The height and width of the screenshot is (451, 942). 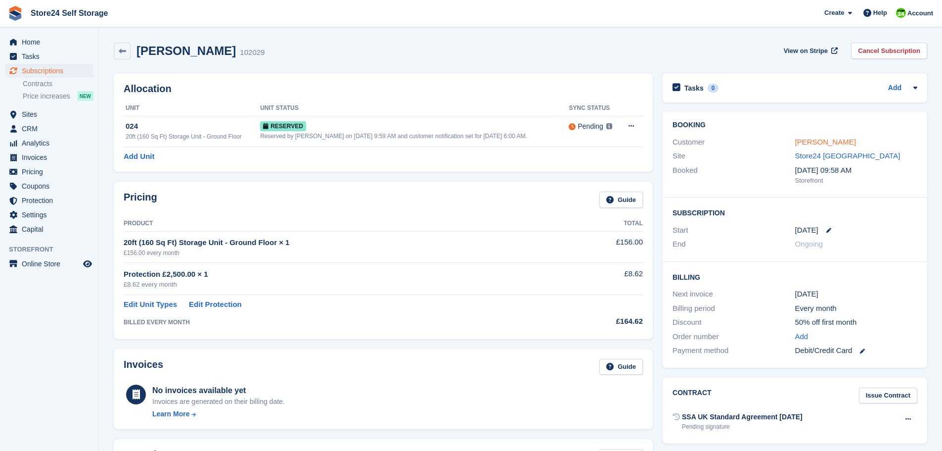 What do you see at coordinates (733, 244) in the screenshot?
I see `div: End` at bounding box center [733, 244].